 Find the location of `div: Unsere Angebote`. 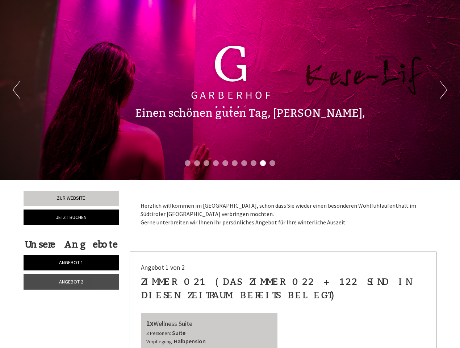

div: Unsere Angebote is located at coordinates (71, 244).